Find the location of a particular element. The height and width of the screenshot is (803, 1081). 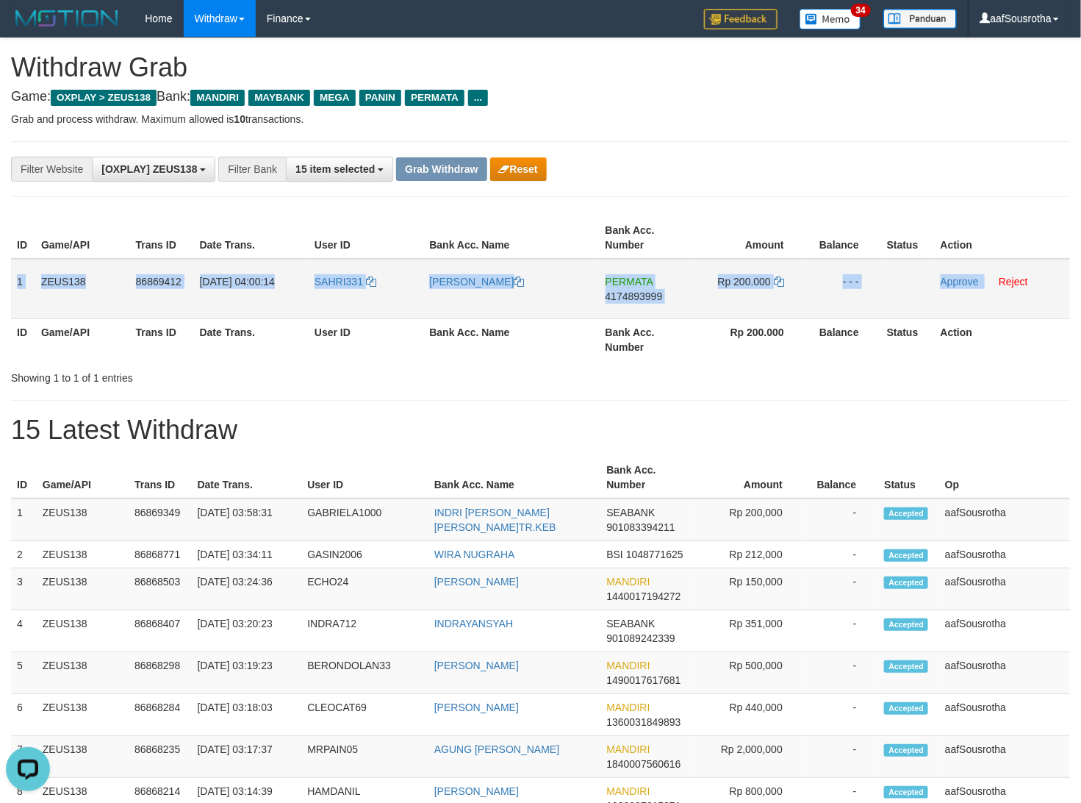

a: WIRA NUGRAHA is located at coordinates (475, 554).